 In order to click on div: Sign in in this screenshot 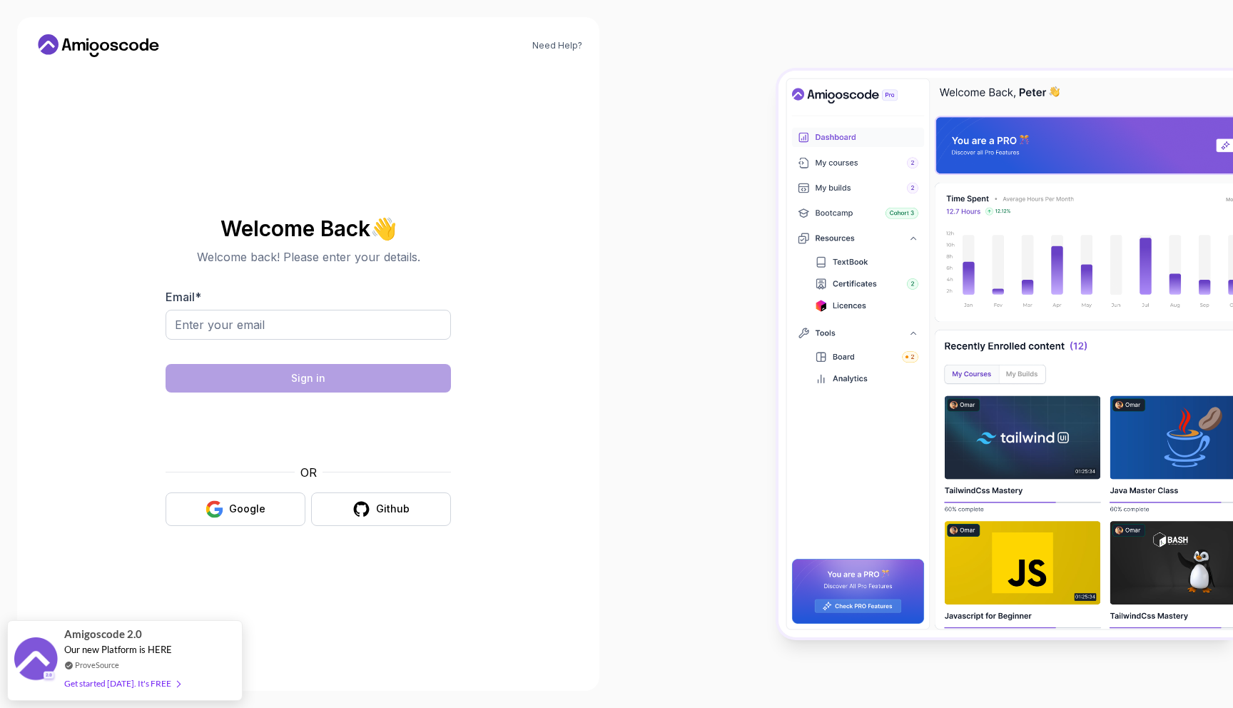, I will do `click(308, 378)`.